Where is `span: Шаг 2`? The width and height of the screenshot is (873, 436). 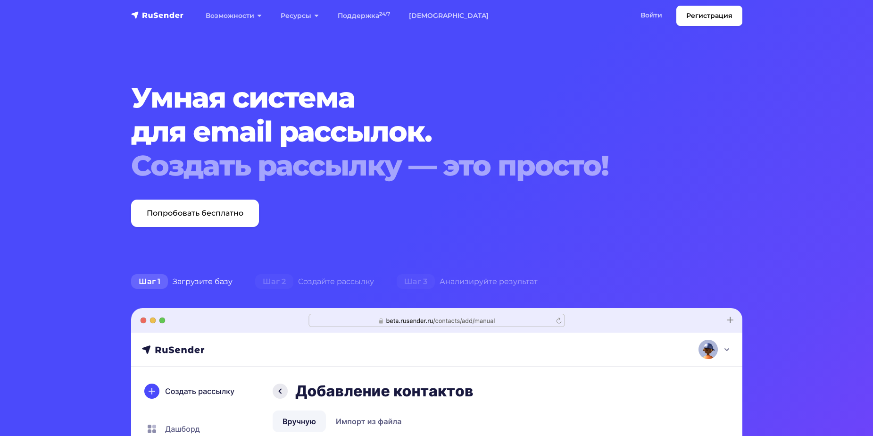 span: Шаг 2 is located at coordinates (274, 282).